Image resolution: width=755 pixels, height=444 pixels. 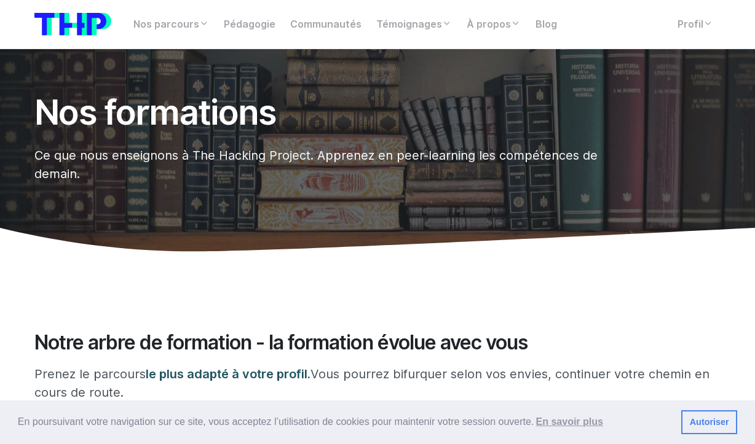 I want to click on h1: Nos formations, so click(x=319, y=112).